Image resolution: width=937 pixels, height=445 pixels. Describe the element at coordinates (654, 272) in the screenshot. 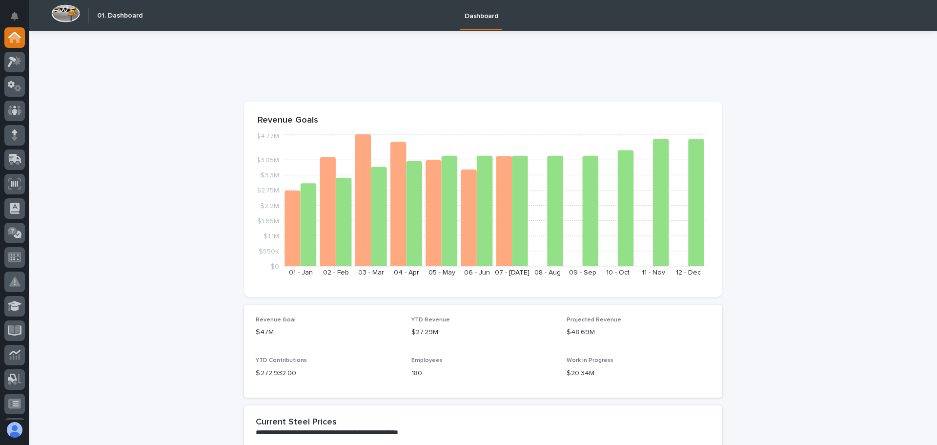

I see `text: 11 - Nov` at that location.